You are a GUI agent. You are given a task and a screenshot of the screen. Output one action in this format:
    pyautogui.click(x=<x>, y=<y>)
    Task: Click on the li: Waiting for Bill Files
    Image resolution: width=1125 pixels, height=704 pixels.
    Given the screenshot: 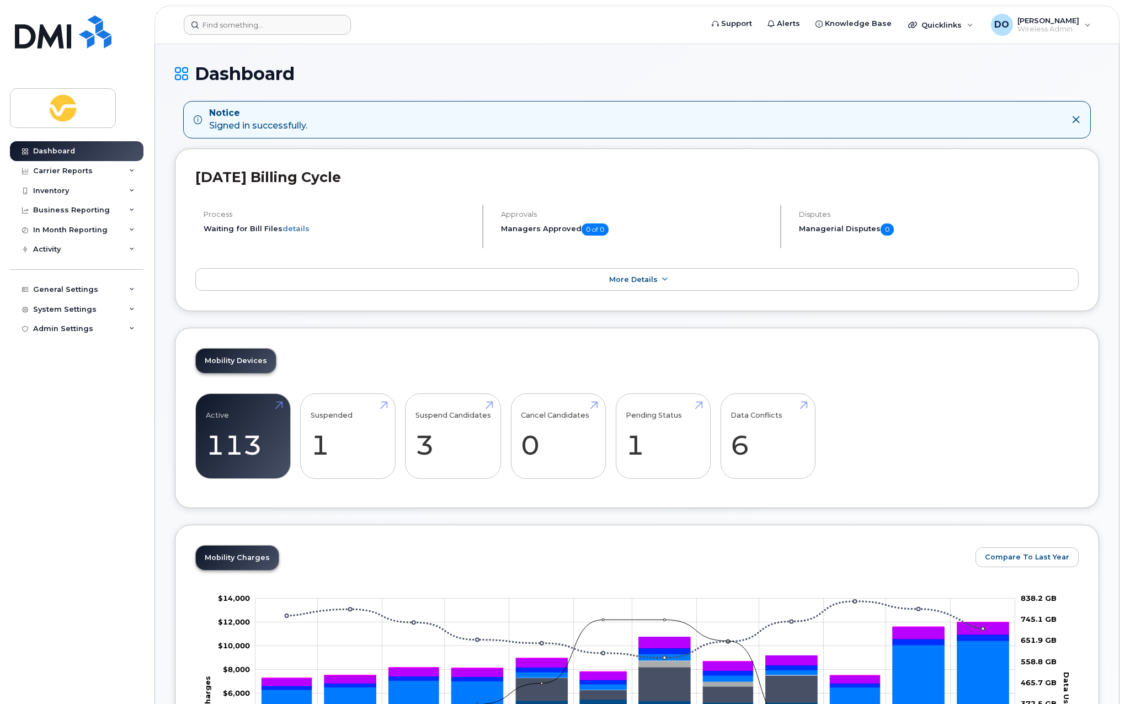 What is the action you would take?
    pyautogui.click(x=338, y=228)
    